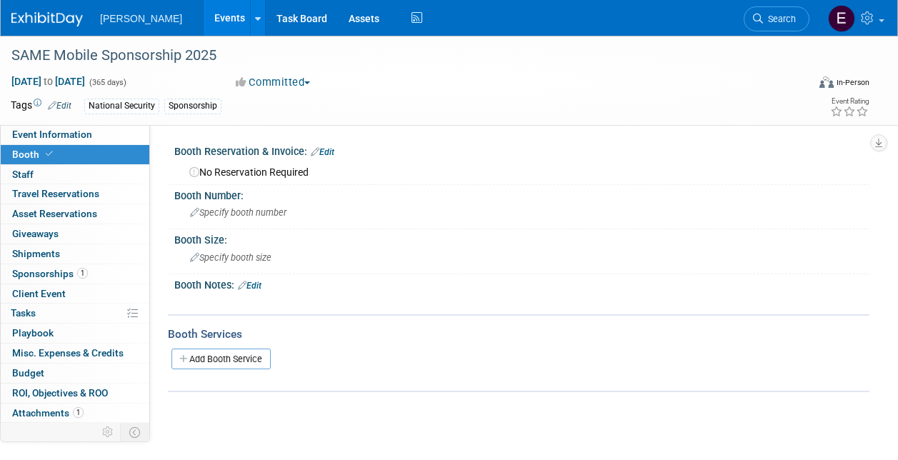 This screenshot has width=898, height=460. What do you see at coordinates (75, 274) in the screenshot?
I see `a: Sponsorships1` at bounding box center [75, 274].